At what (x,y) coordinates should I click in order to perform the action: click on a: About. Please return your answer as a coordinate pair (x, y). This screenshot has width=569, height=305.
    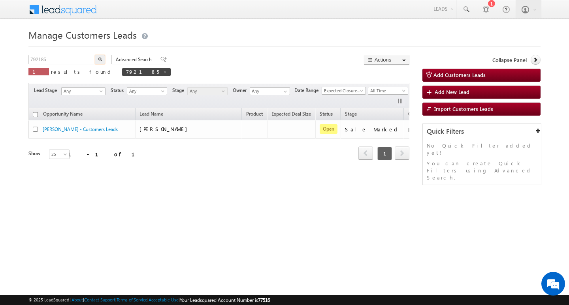
    Looking at the image, I should click on (77, 300).